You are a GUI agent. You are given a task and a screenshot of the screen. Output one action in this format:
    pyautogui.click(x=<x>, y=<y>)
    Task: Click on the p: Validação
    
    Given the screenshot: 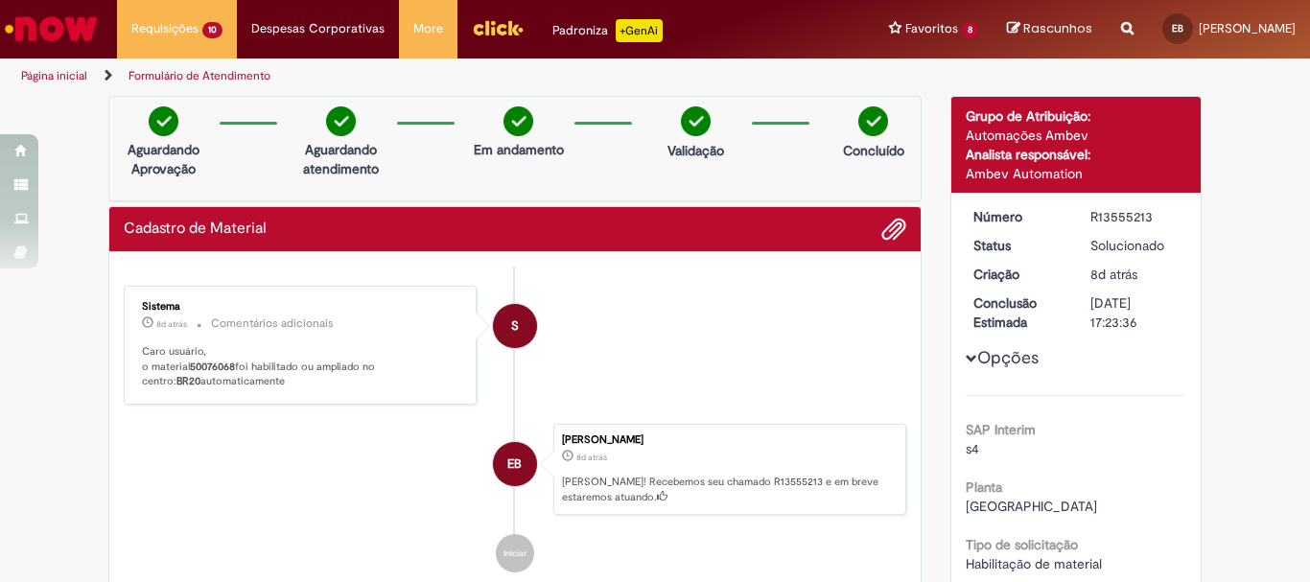 What is the action you would take?
    pyautogui.click(x=695, y=151)
    